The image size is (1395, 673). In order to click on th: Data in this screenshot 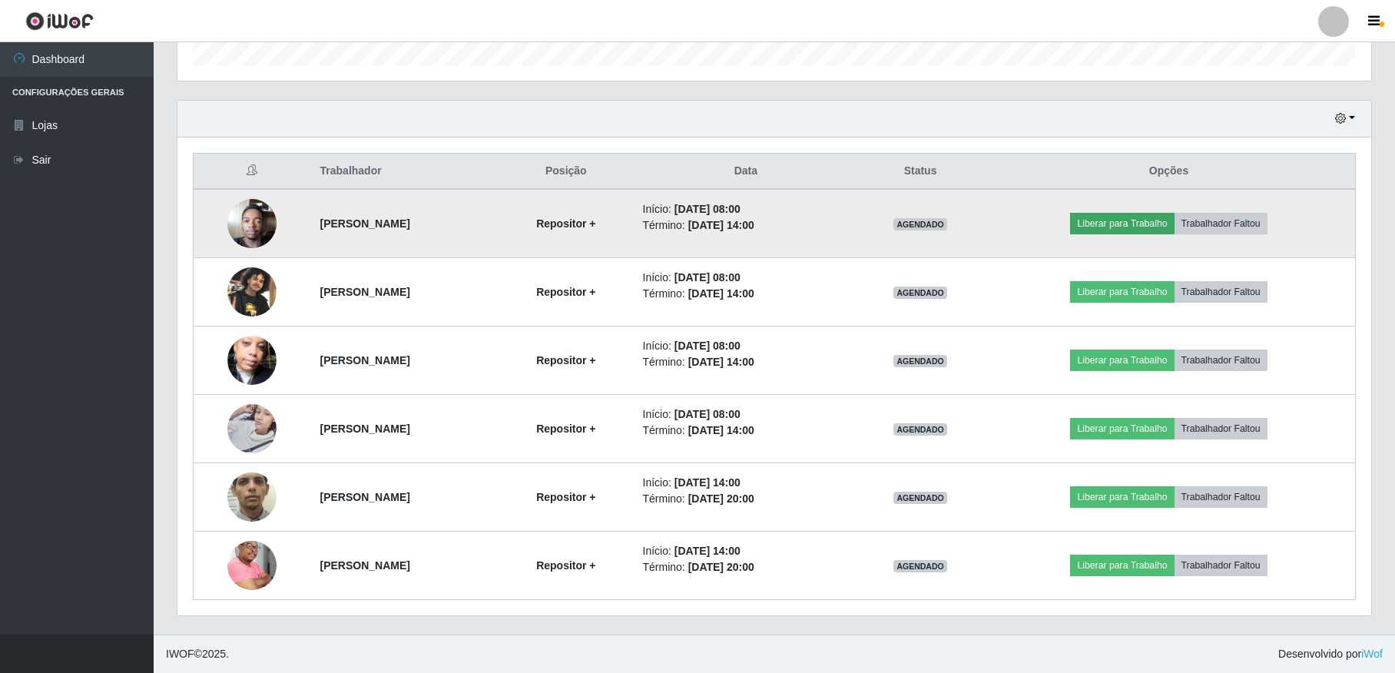, I will do `click(746, 171)`.